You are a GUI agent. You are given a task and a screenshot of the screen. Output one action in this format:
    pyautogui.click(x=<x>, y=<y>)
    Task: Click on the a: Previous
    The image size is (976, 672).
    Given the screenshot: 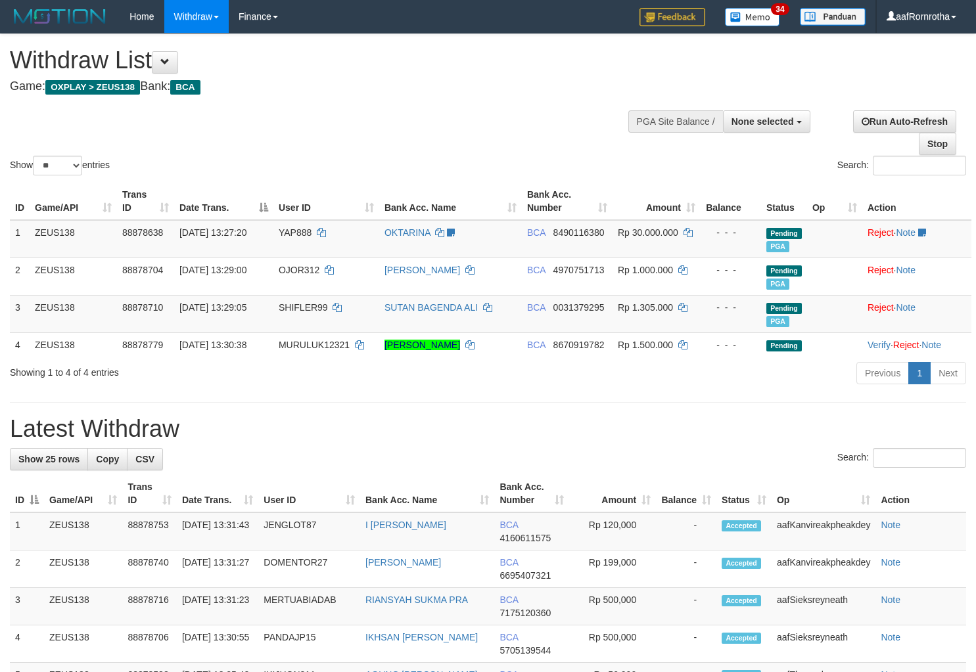 What is the action you would take?
    pyautogui.click(x=883, y=373)
    